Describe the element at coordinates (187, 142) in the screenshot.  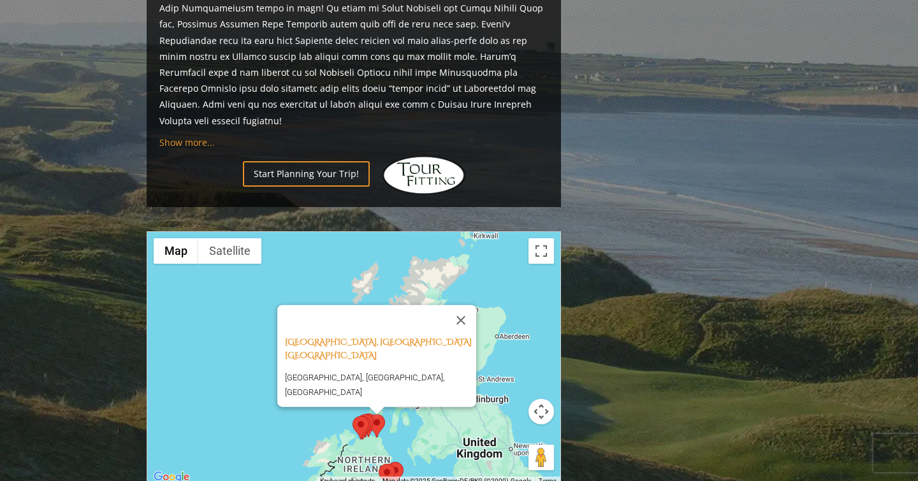
I see `span: Show more...` at that location.